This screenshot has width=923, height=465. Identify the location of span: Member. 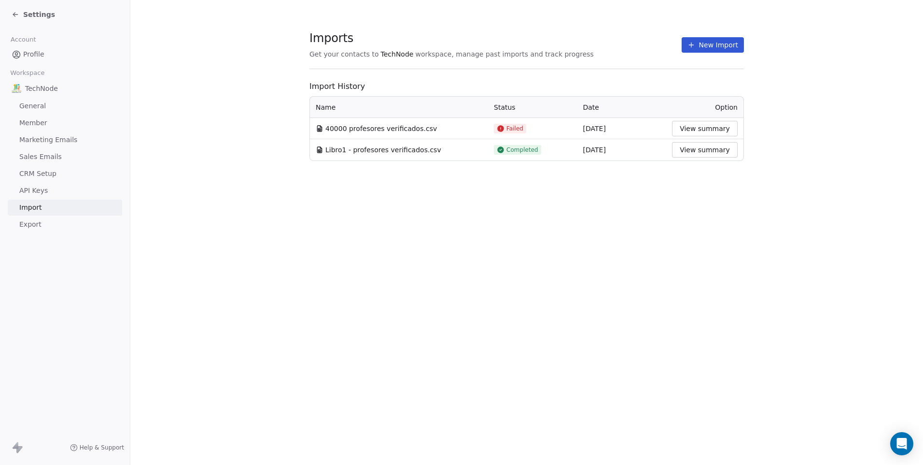
(33, 123).